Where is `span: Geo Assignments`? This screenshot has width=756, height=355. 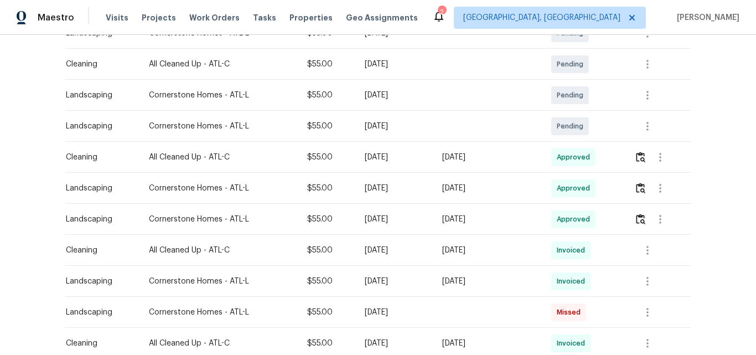
span: Geo Assignments is located at coordinates (382, 18).